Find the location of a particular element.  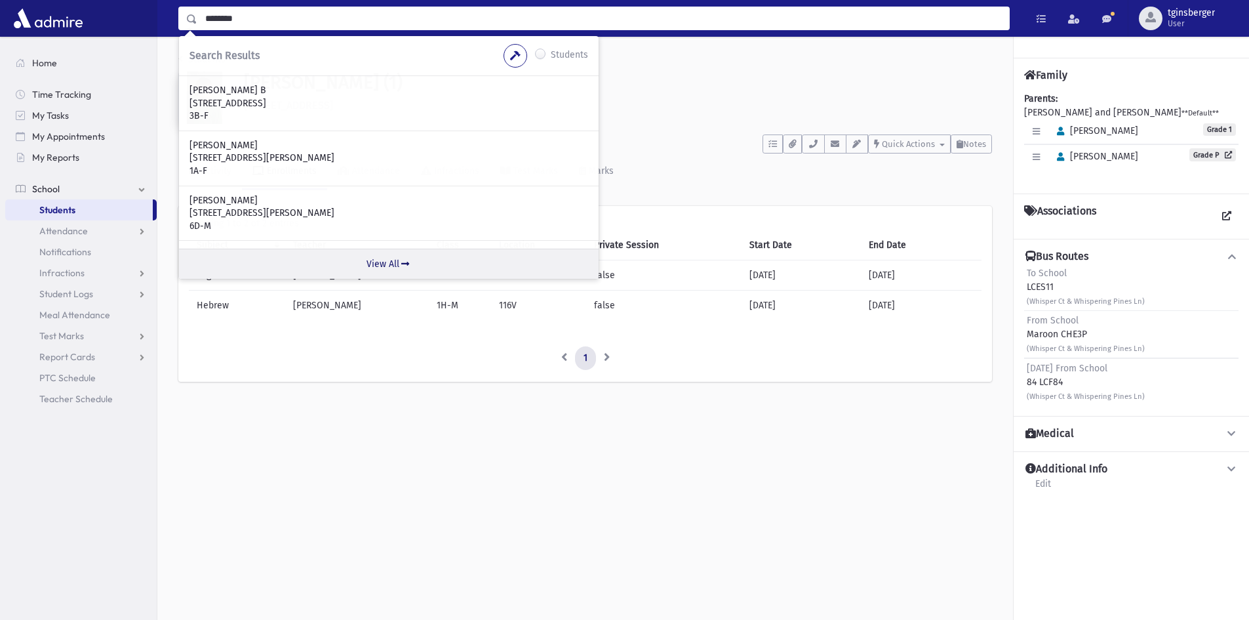

h4: Family is located at coordinates (1046, 75).